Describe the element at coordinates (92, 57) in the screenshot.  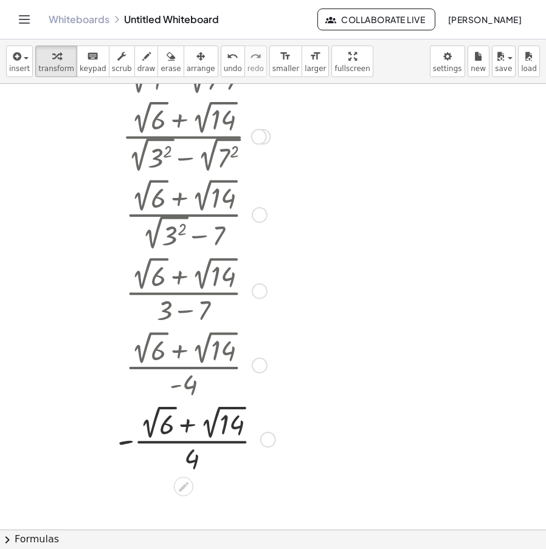
I see `i: keyboard` at that location.